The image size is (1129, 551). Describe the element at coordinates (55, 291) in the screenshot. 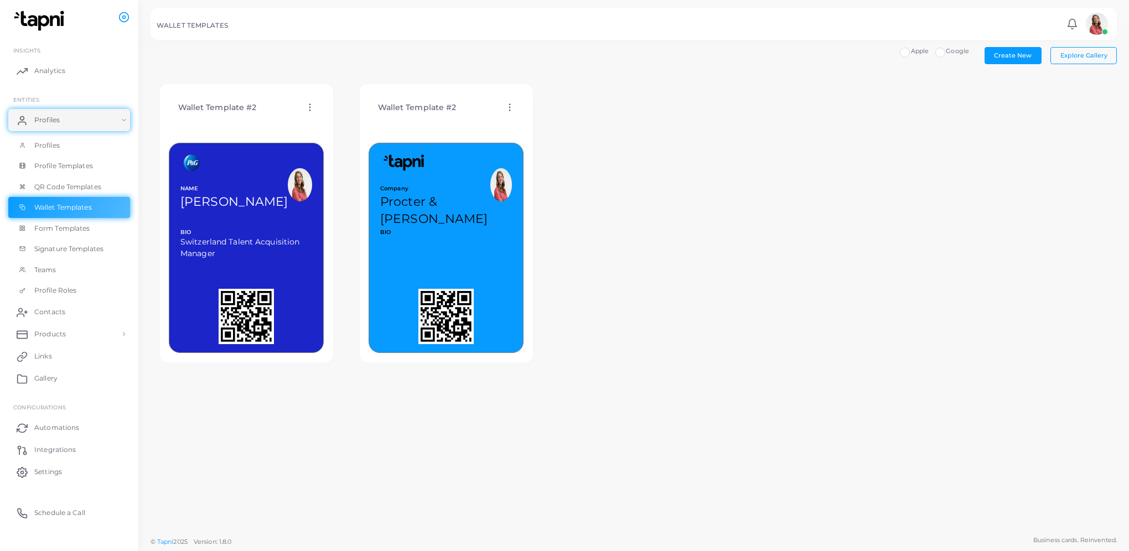

I see `span: Profile Roles` at that location.